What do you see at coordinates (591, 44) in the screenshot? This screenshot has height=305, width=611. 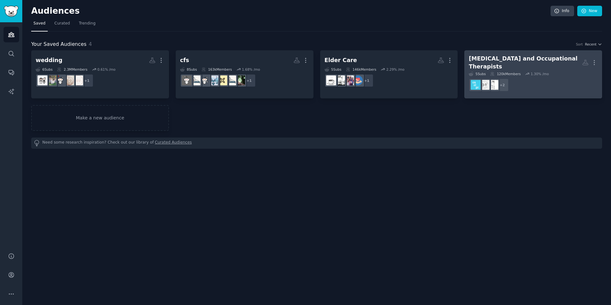 I see `span: Recent` at bounding box center [591, 44].